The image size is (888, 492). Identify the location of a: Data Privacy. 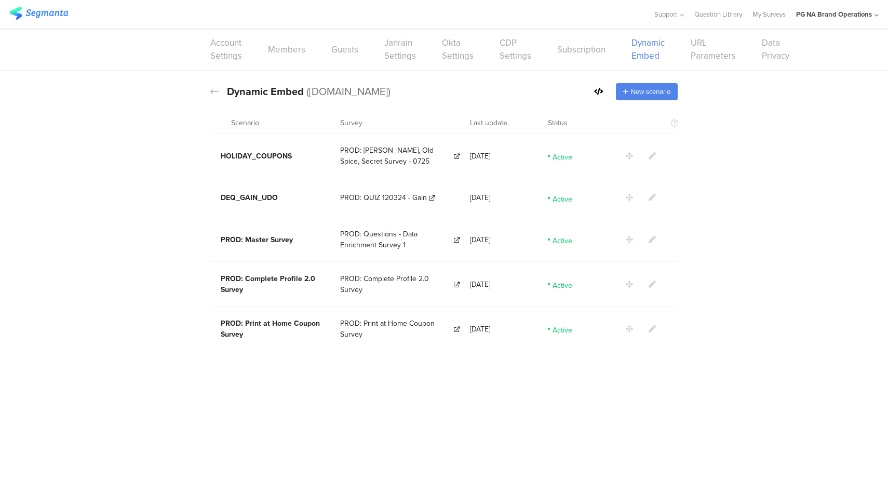
(775, 49).